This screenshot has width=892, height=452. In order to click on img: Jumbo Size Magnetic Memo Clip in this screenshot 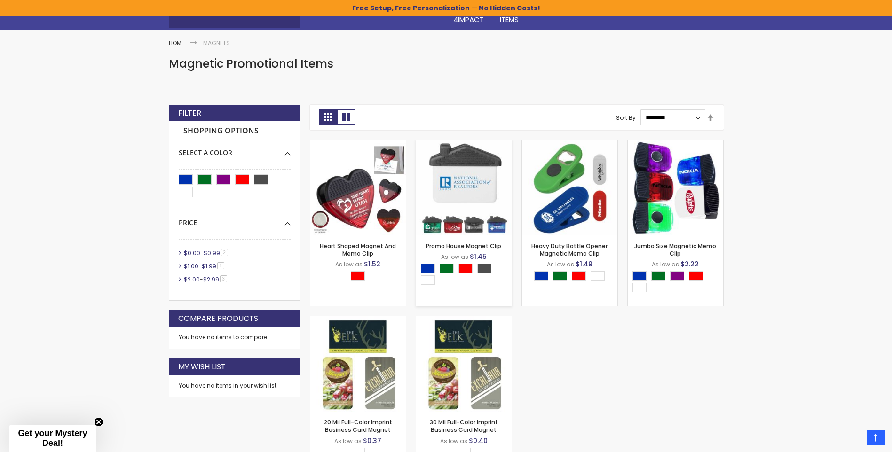, I will do `click(675, 188)`.